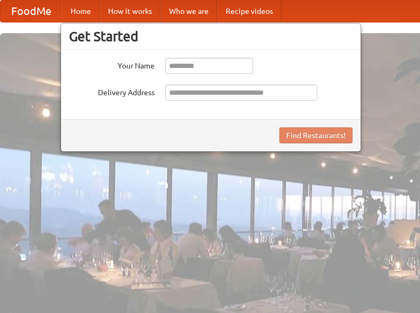  I want to click on label: Your Name, so click(112, 64).